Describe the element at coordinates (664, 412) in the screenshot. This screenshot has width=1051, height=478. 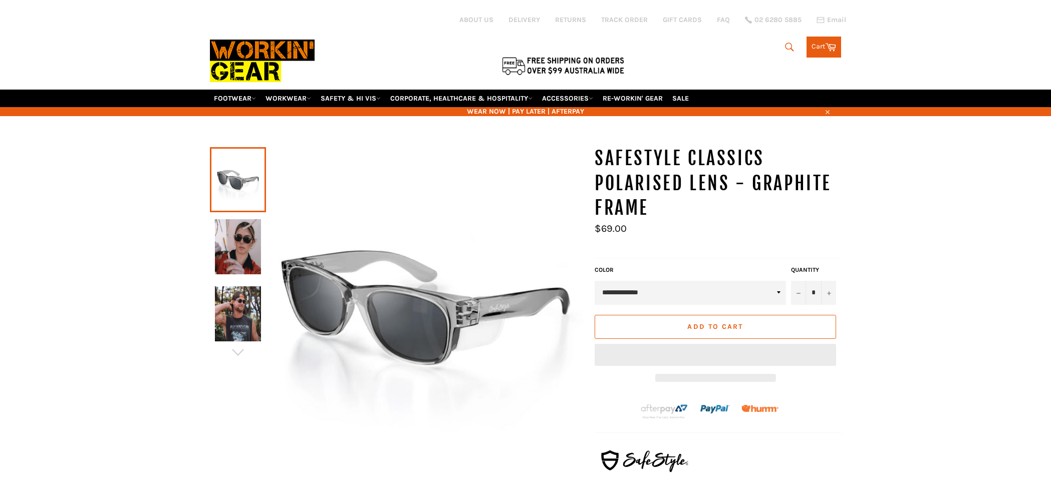
I see `img: Afterpay-Logo-on-dark-bg_large.png` at that location.